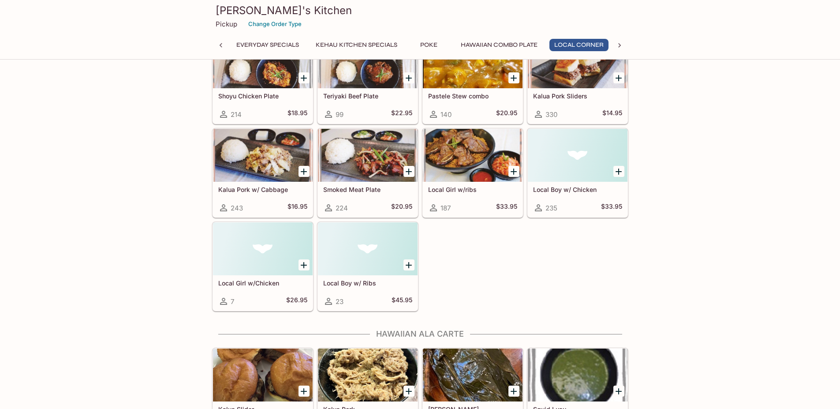 This screenshot has height=409, width=840. What do you see at coordinates (368, 155) in the screenshot?
I see `div: Smoked Meat Plate` at bounding box center [368, 155].